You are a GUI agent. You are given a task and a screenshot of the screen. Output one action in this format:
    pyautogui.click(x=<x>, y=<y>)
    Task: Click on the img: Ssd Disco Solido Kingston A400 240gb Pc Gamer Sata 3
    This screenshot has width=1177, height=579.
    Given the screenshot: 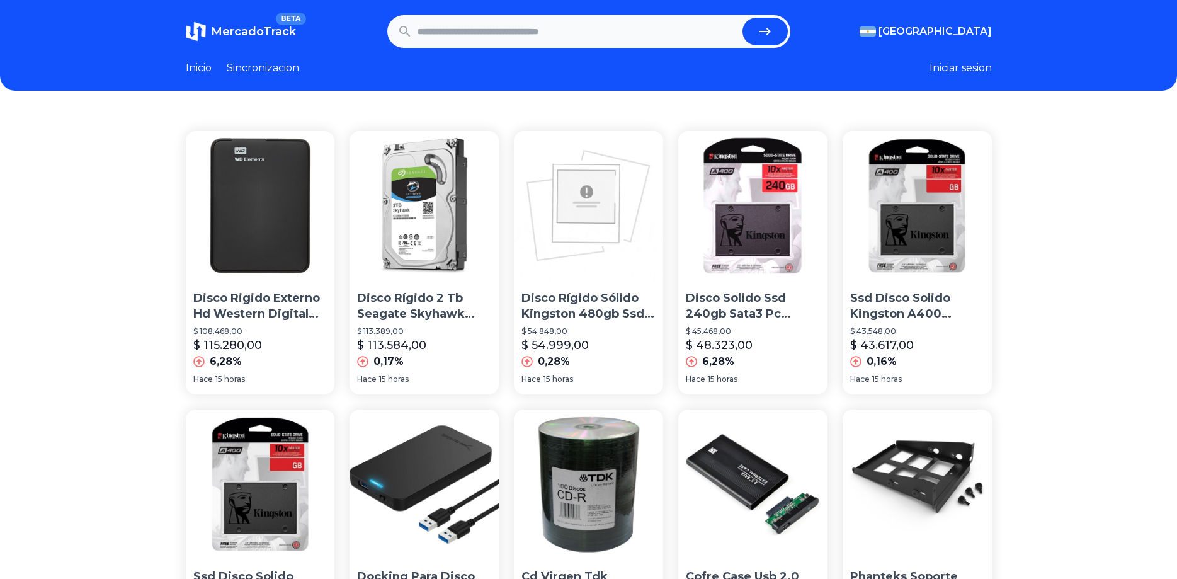 What is the action you would take?
    pyautogui.click(x=917, y=205)
    